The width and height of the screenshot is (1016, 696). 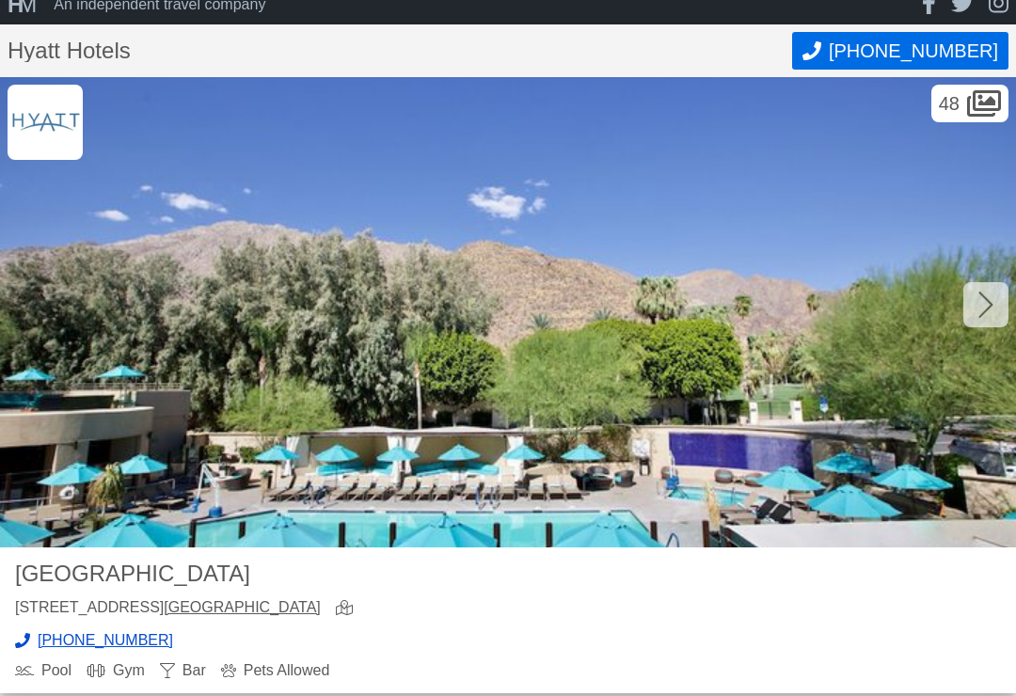 I want to click on div: Bar, so click(x=183, y=671).